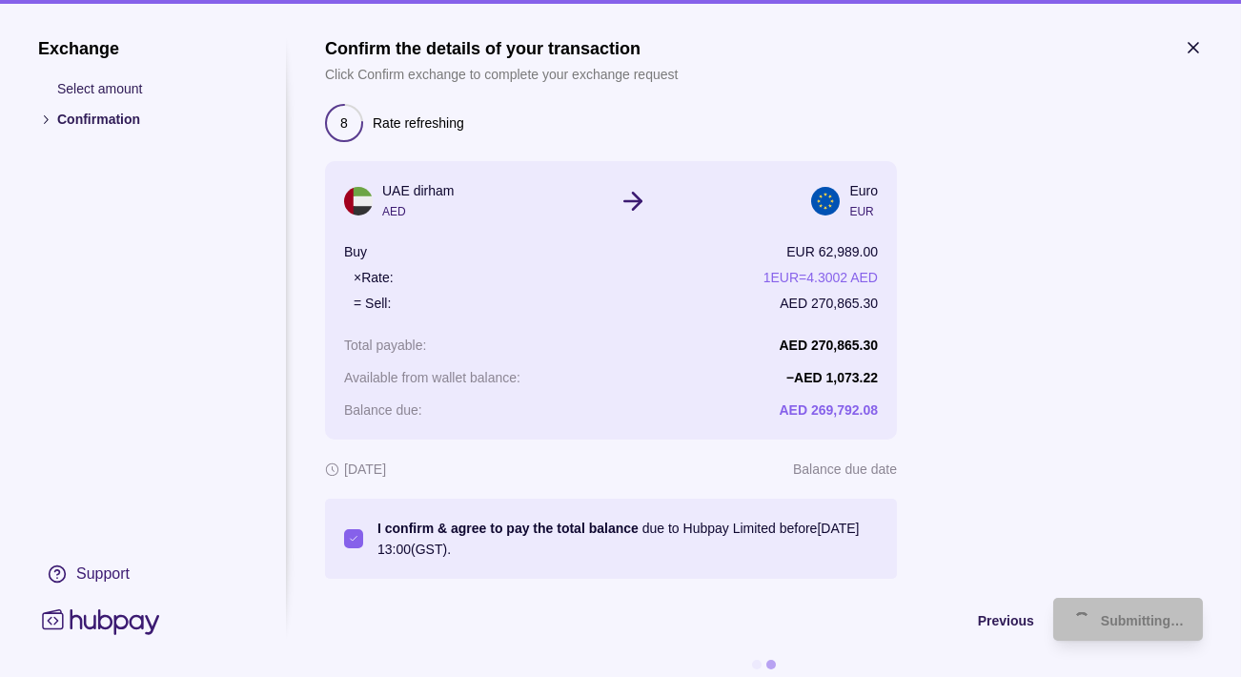 This screenshot has height=677, width=1241. I want to click on img: eu, so click(826, 201).